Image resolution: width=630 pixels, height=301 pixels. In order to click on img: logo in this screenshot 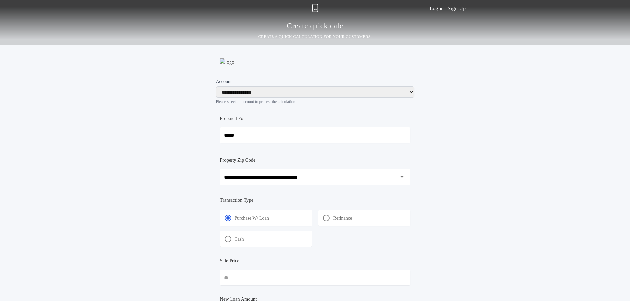, I will do `click(227, 63)`.